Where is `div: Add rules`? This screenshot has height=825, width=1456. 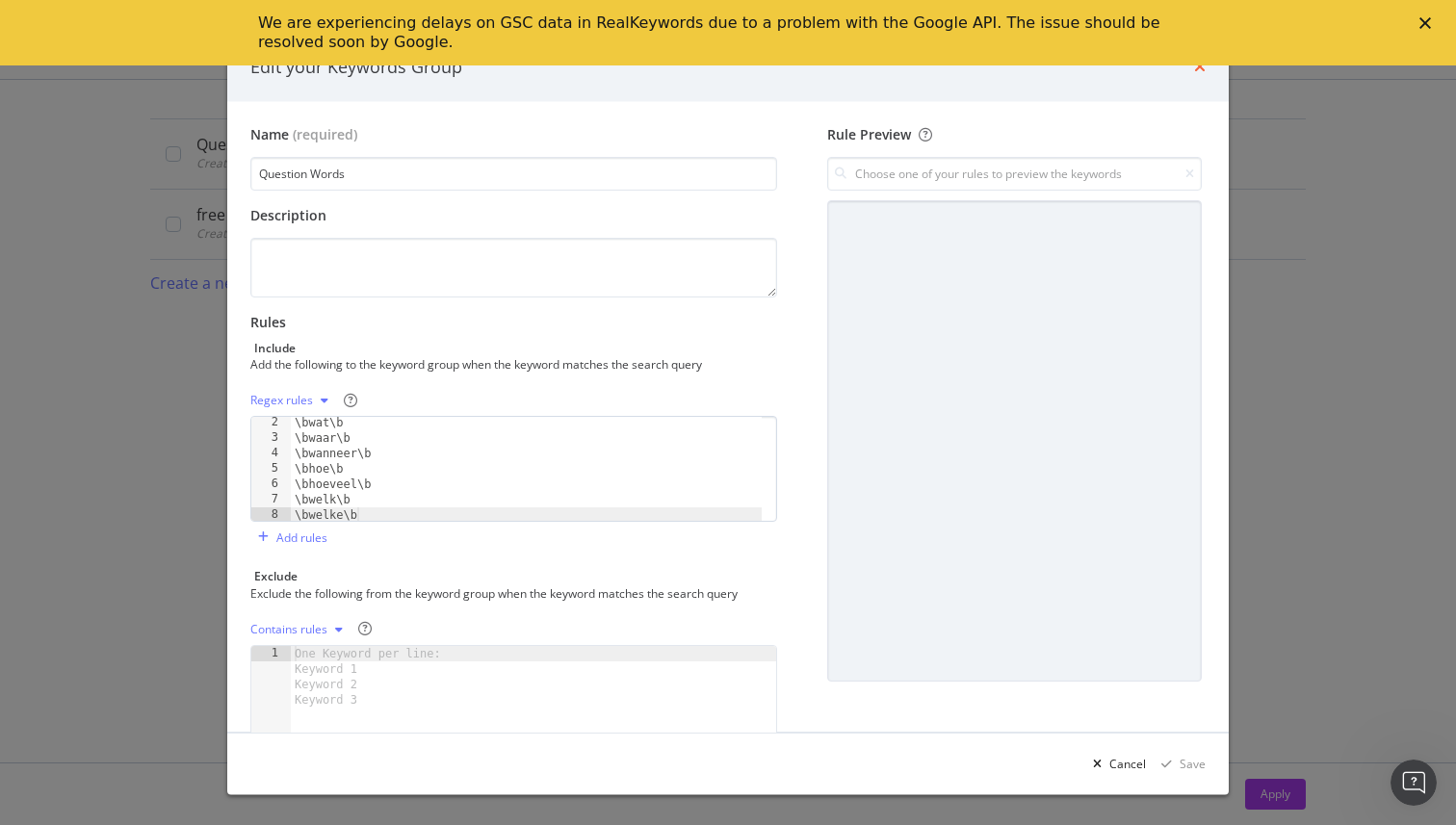
div: Add rules is located at coordinates (302, 536).